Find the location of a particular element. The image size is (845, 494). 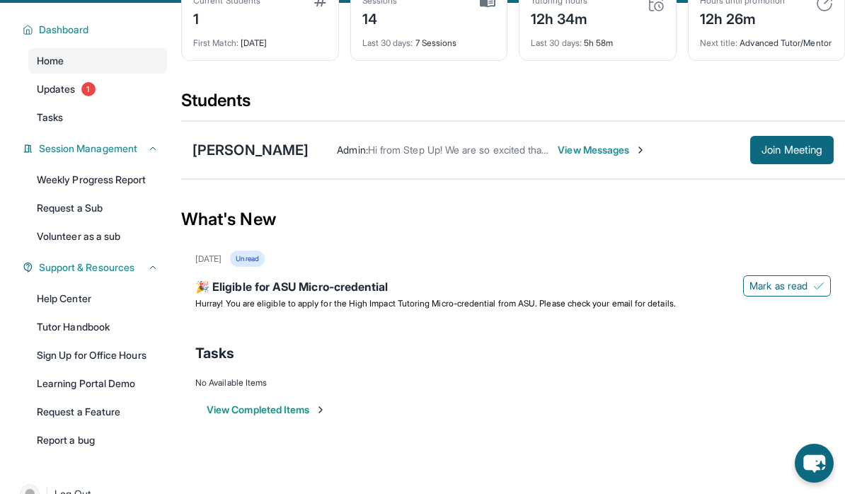

span: Dashboard is located at coordinates (64, 30).